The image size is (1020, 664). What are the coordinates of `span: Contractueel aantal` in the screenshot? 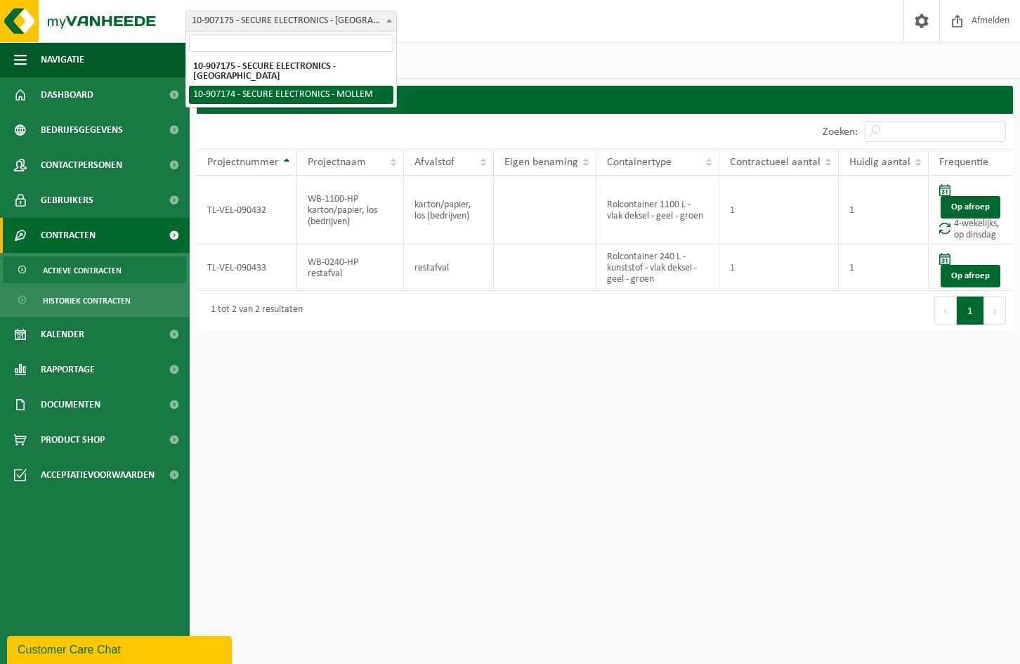 It's located at (775, 162).